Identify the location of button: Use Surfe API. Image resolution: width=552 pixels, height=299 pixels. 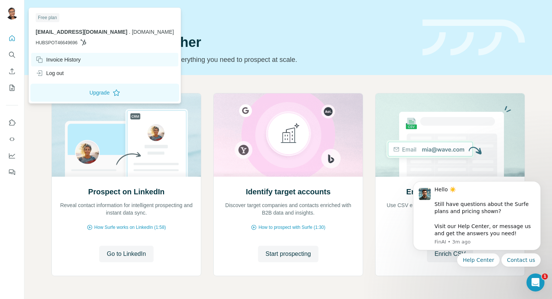
(12, 139).